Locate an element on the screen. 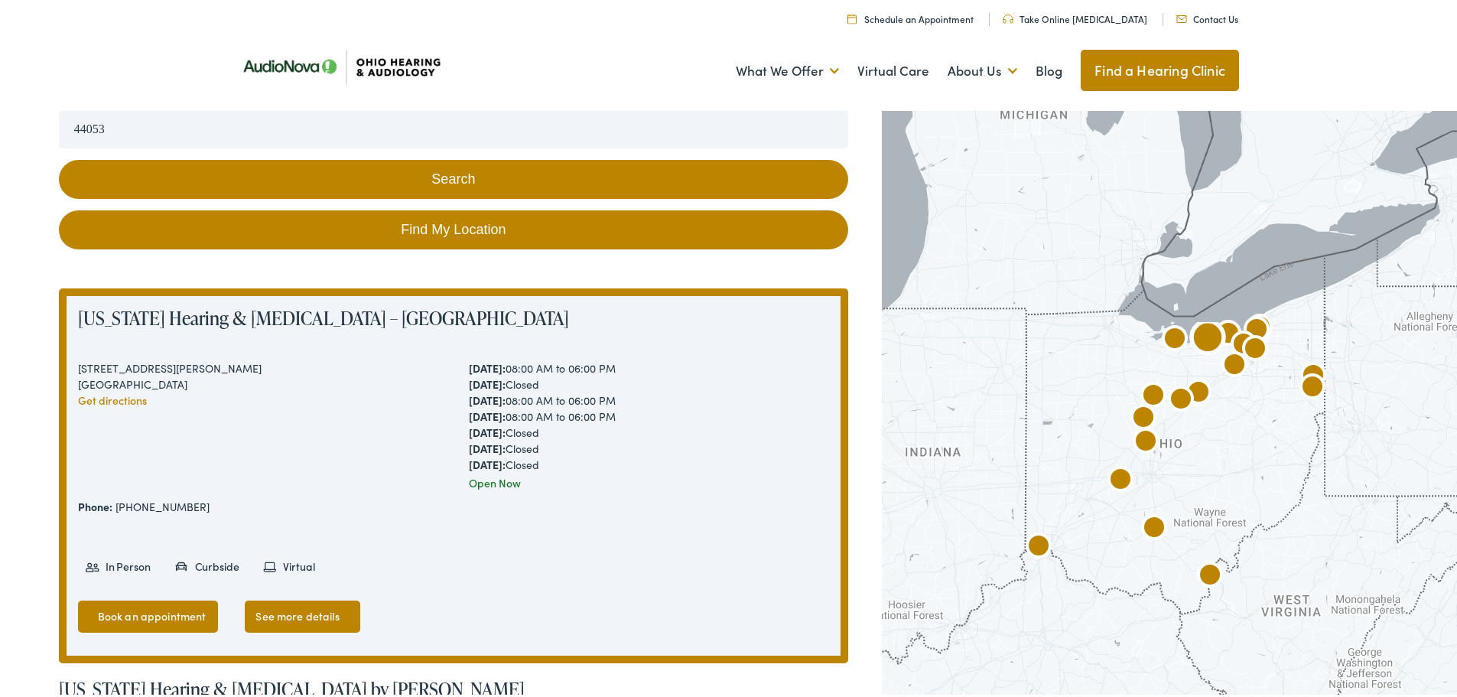 This screenshot has width=1457, height=697. button: Search is located at coordinates (454, 176).